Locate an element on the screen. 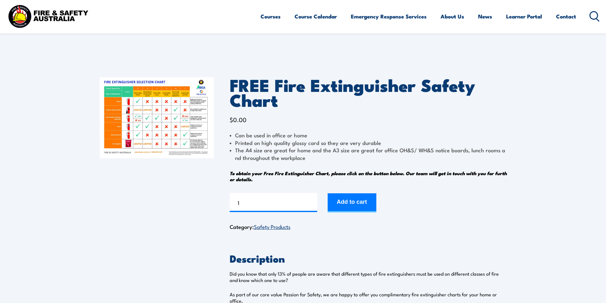 Image resolution: width=606 pixels, height=303 pixels. a: Safety Products is located at coordinates (272, 226).